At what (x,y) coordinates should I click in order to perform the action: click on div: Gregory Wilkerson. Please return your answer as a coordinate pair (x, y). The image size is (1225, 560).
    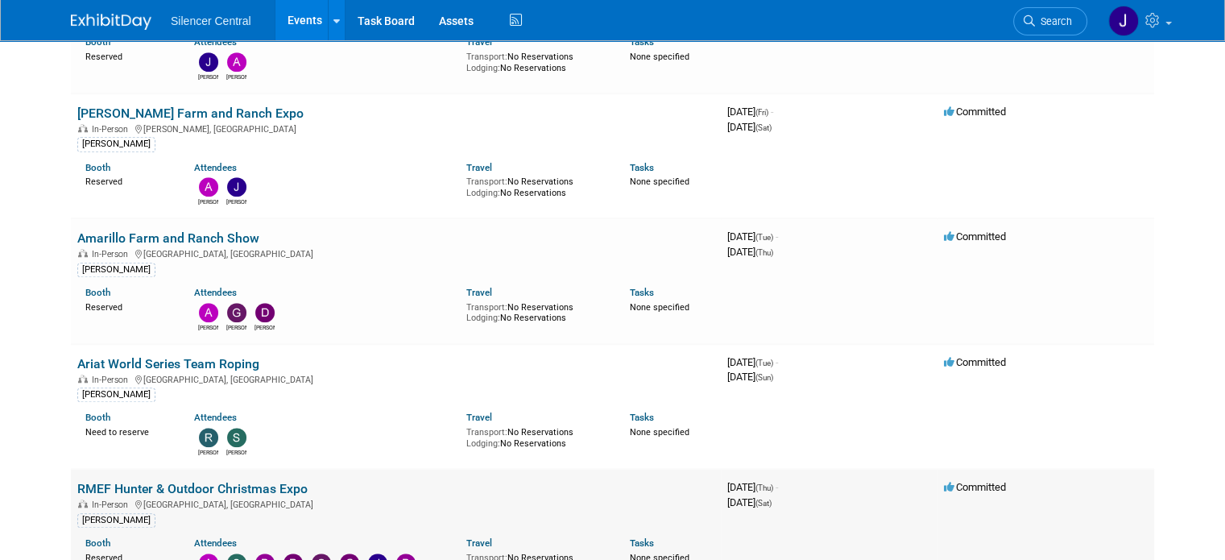
    Looking at the image, I should click on (236, 327).